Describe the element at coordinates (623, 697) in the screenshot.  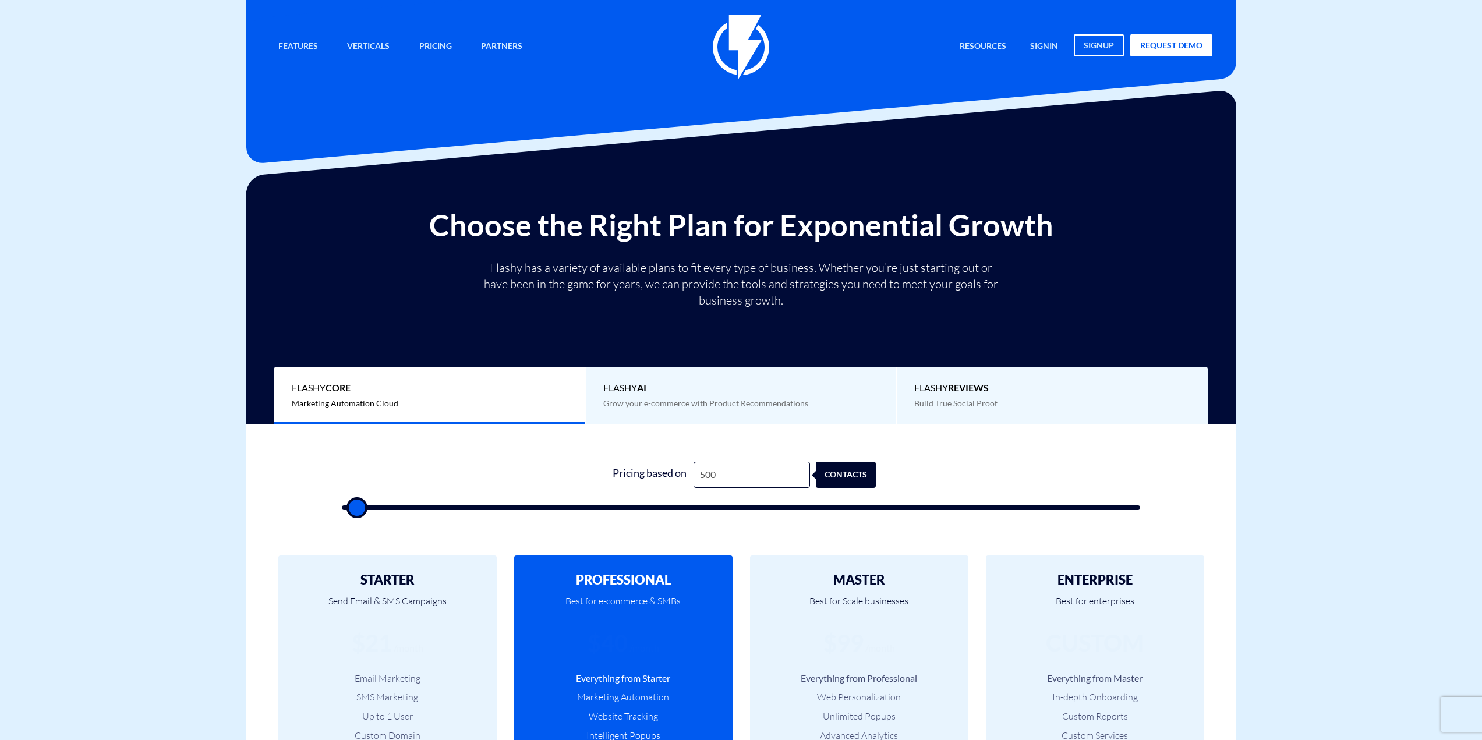
I see `li: Marketing Automation` at that location.